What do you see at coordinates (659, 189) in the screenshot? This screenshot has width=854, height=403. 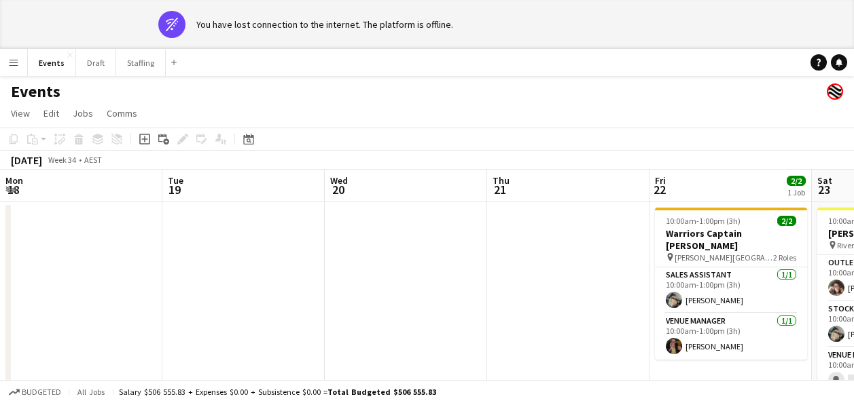 I see `span: 22` at bounding box center [659, 189].